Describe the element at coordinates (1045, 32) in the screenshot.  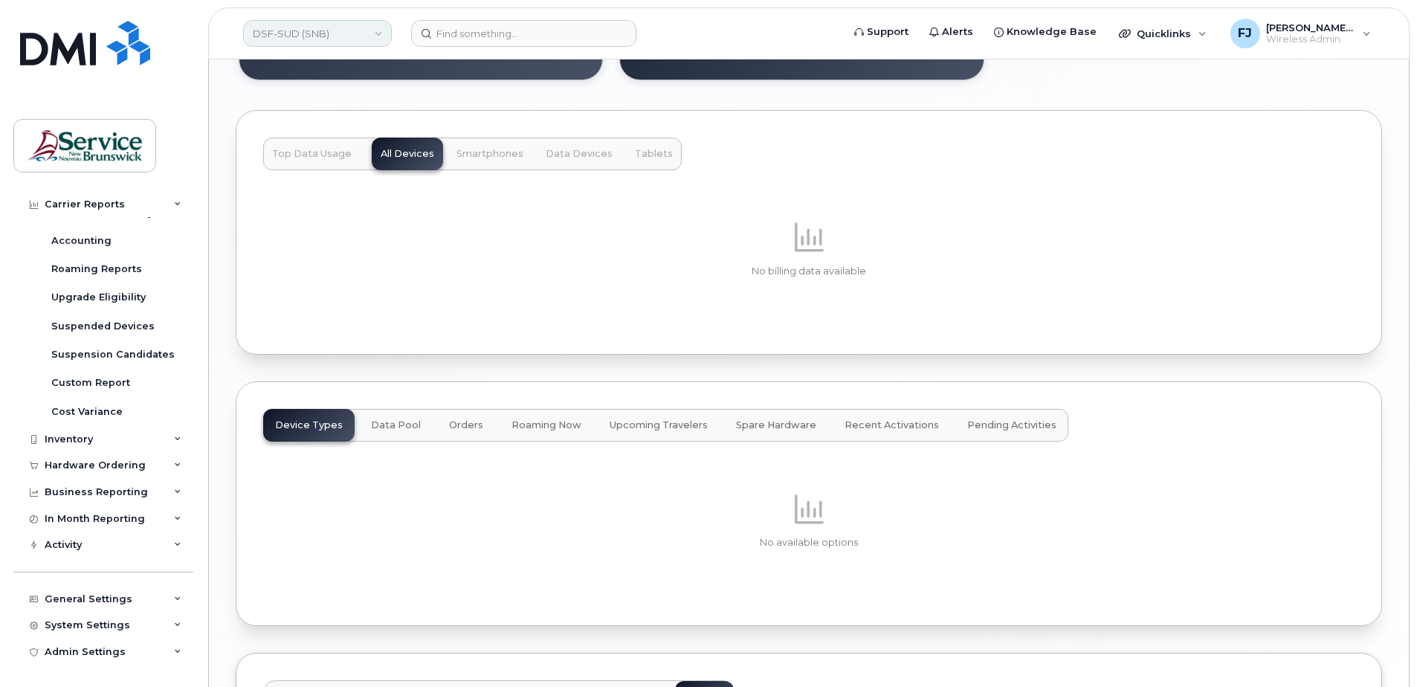
I see `a: Knowledge Base` at that location.